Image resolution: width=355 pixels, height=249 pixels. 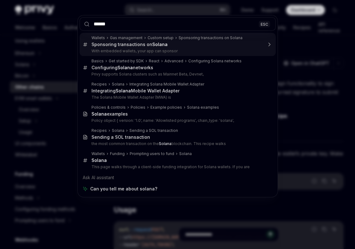 I want to click on div: Sponsoring transactions on Solana, so click(x=211, y=38).